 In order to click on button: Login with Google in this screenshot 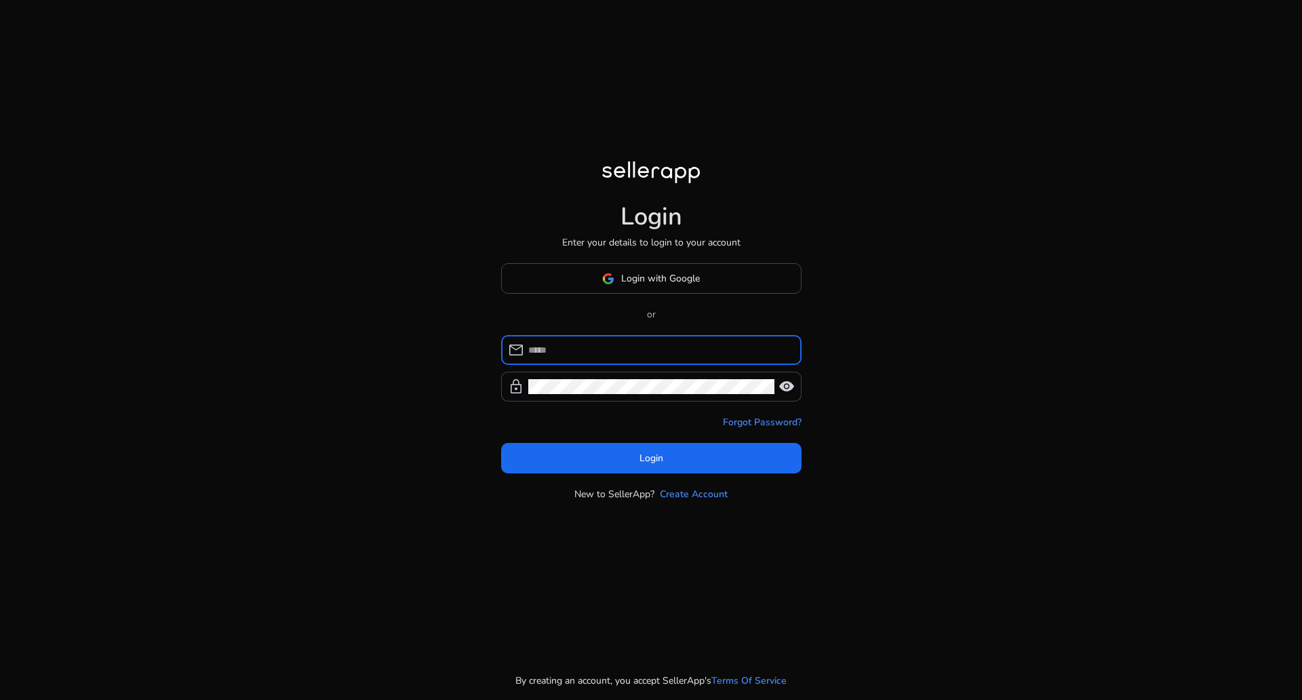, I will do `click(651, 278)`.